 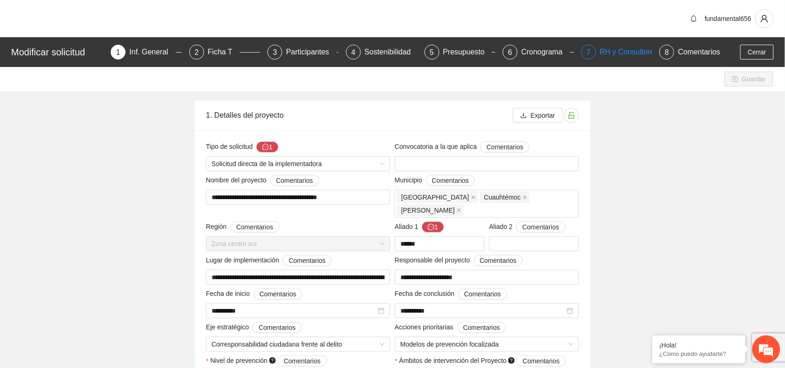 What do you see at coordinates (242, 147) in the screenshot?
I see `span: Tipo de solicitud` at bounding box center [242, 147].